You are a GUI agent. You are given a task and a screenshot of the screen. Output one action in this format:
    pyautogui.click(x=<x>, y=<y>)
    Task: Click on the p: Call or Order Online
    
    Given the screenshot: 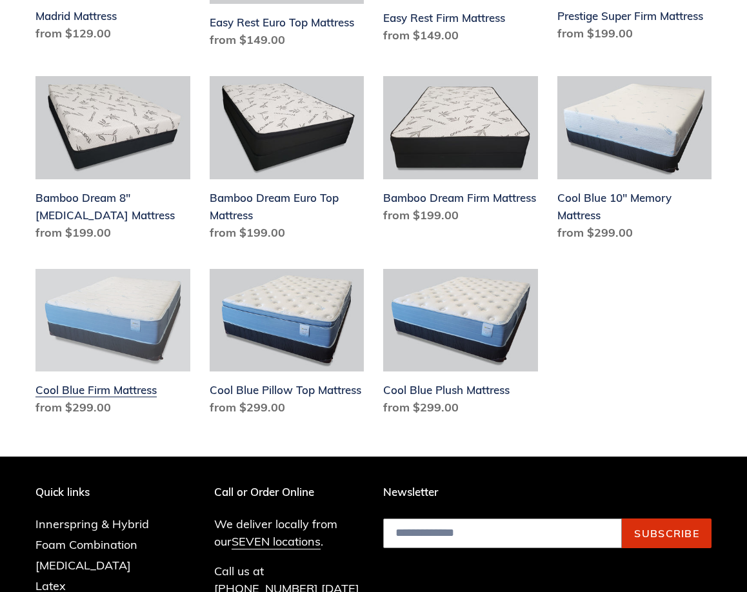 What is the action you would take?
    pyautogui.click(x=289, y=492)
    